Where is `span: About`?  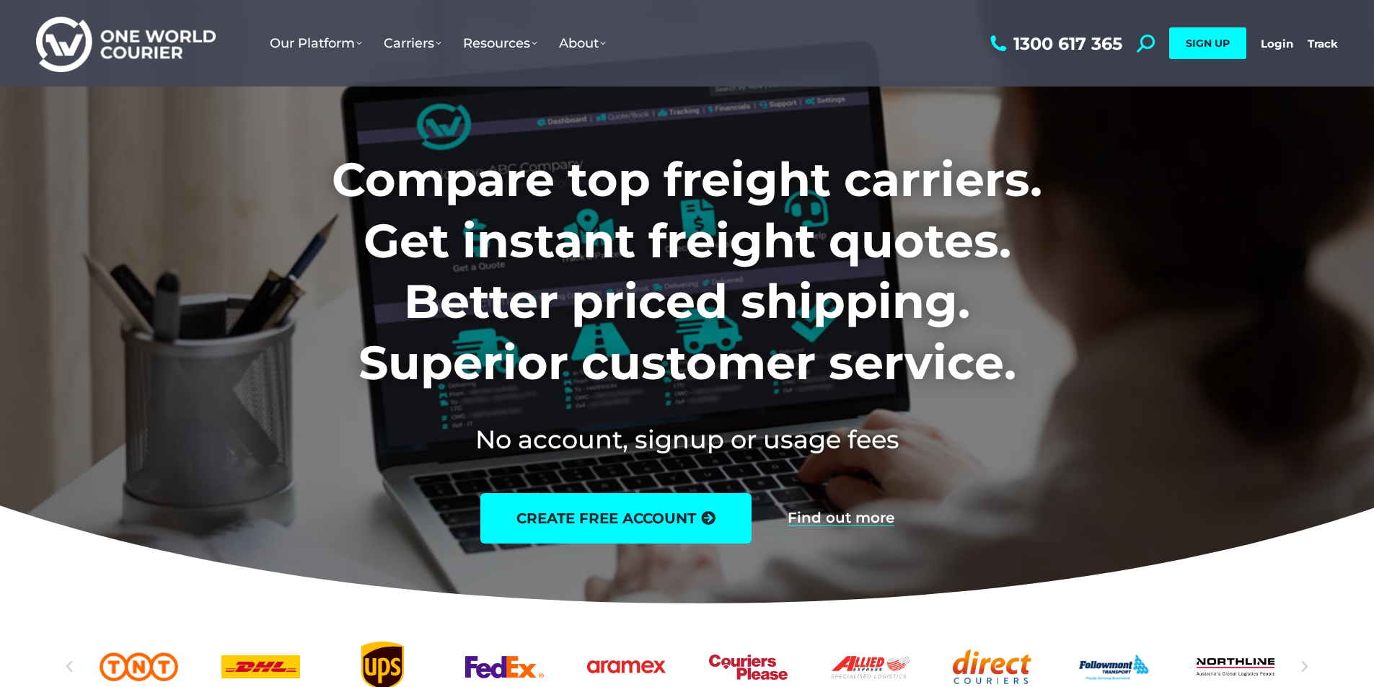
span: About is located at coordinates (582, 43).